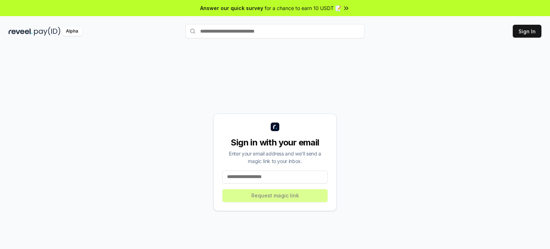 The image size is (550, 249). Describe the element at coordinates (275, 127) in the screenshot. I see `img: logo_small` at that location.